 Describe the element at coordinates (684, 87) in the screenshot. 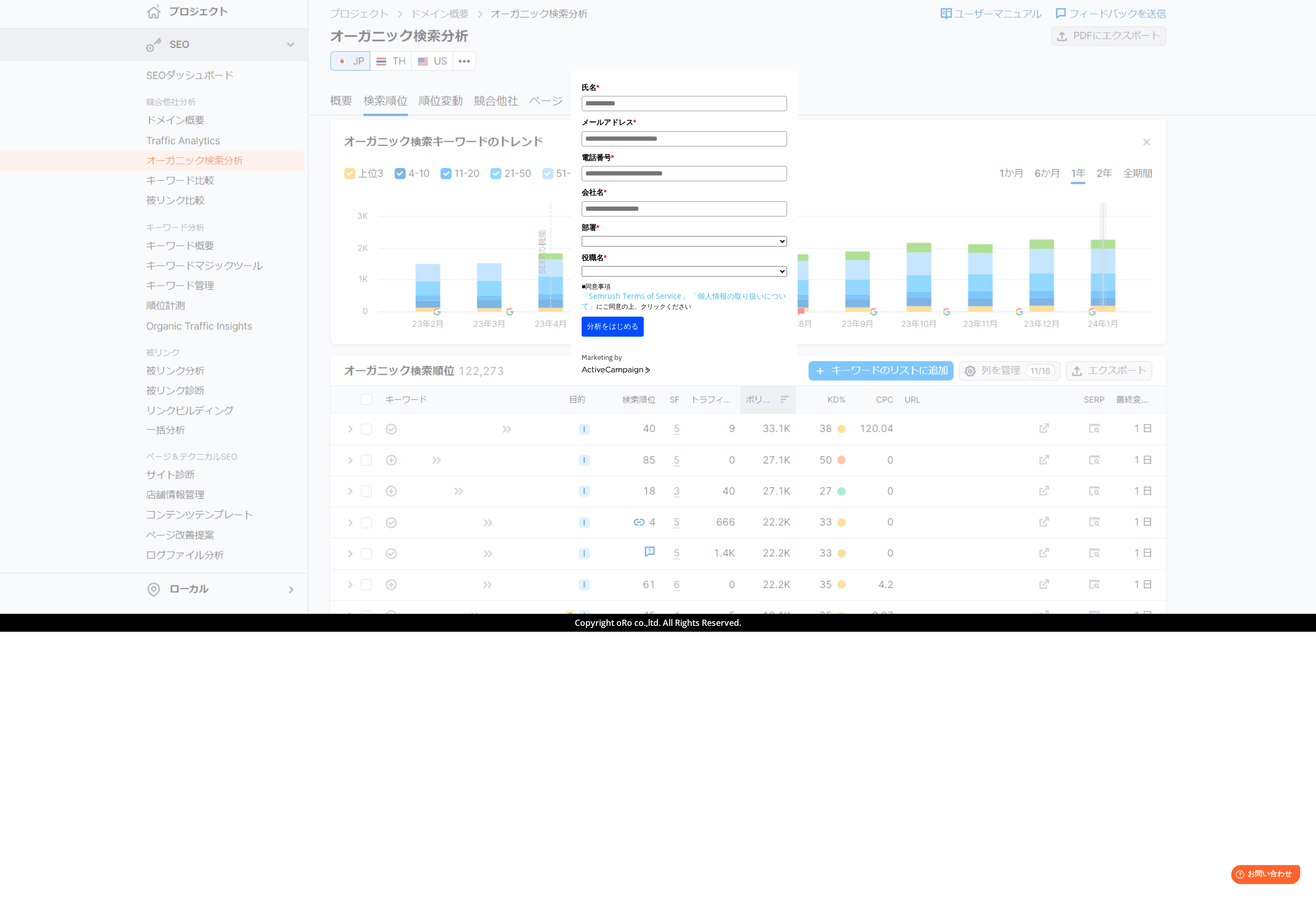

I see `label: 氏名` at that location.